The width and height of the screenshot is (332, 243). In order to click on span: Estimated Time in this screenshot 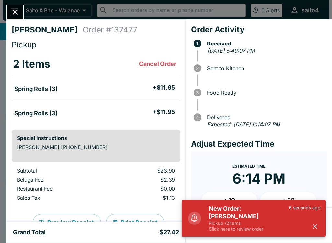, I will do `click(249, 166)`.